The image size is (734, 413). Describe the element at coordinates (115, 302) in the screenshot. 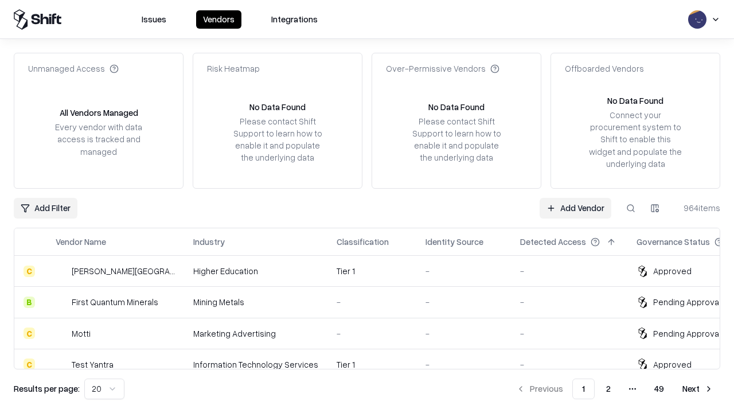

I see `div: First Quantum Minerals` at that location.